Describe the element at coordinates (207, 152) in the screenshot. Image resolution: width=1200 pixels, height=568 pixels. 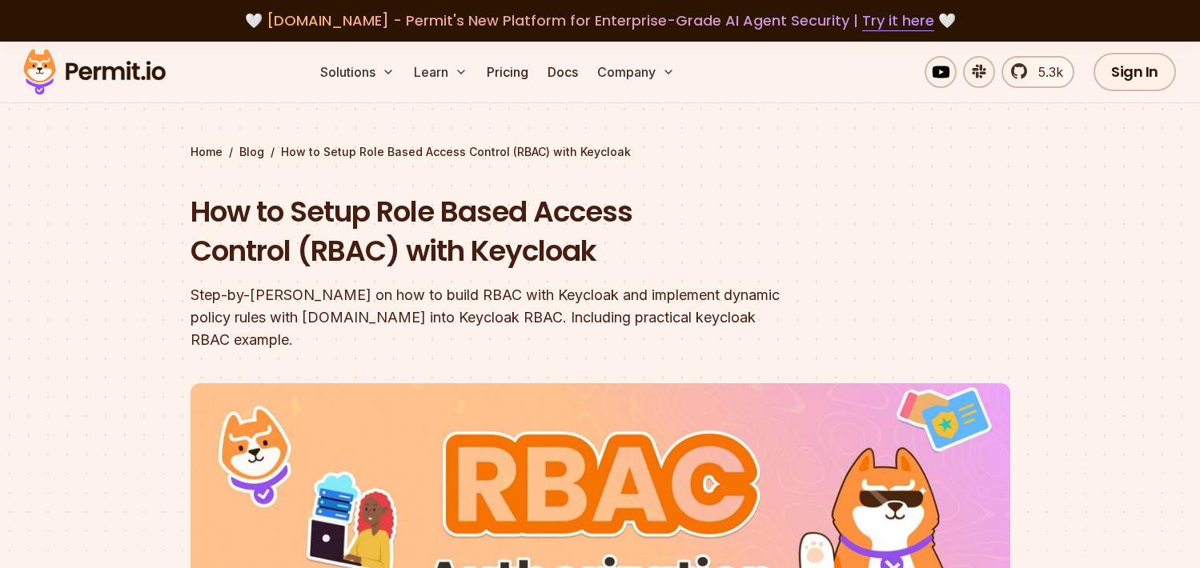
I see `a: Home` at that location.